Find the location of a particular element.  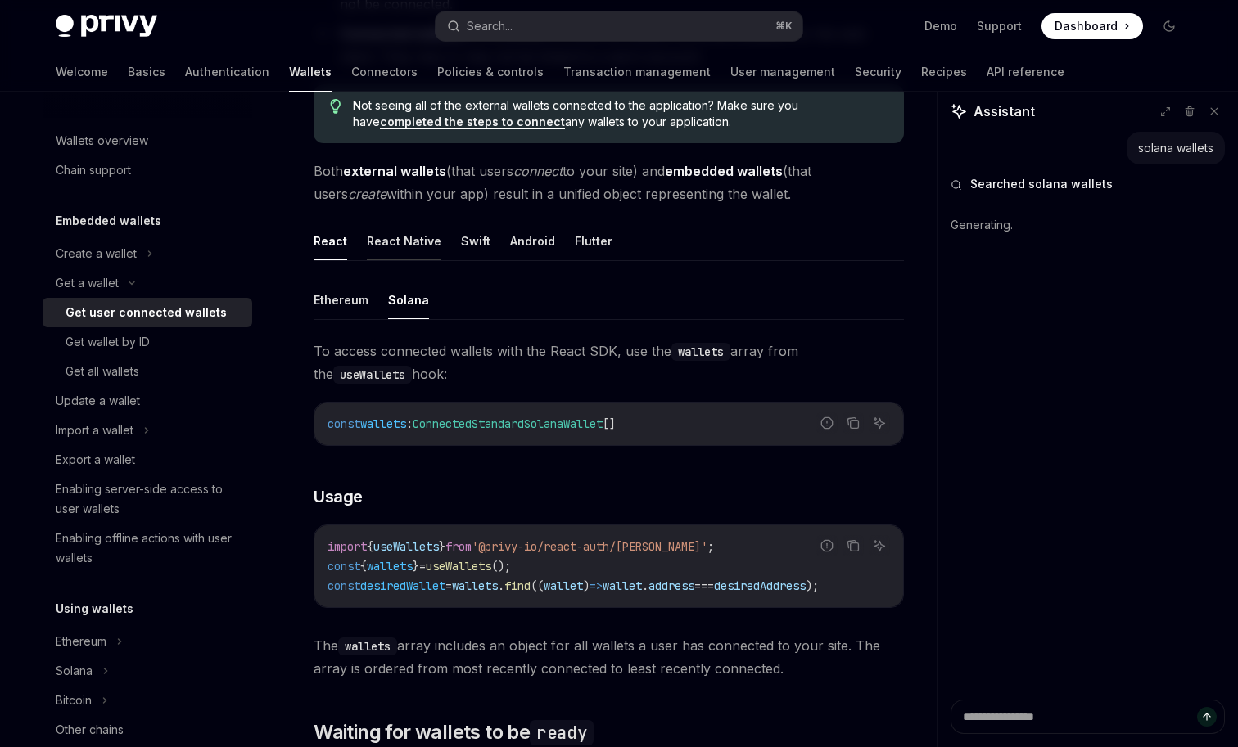

span: Both (that users to your site) and (that users within your app) result in a unified object repres... is located at coordinates (608, 183).